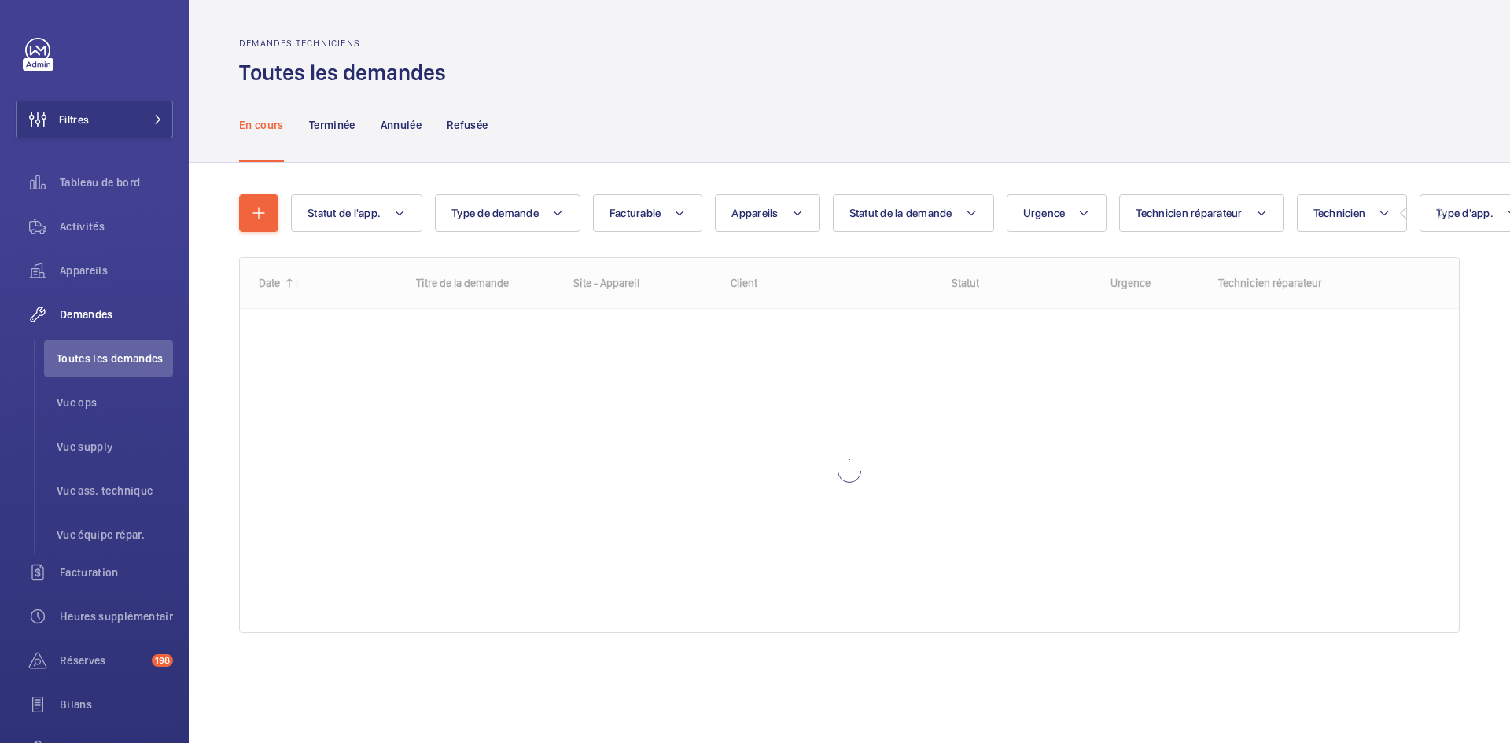 This screenshot has width=1510, height=743. I want to click on button: Appareils, so click(767, 213).